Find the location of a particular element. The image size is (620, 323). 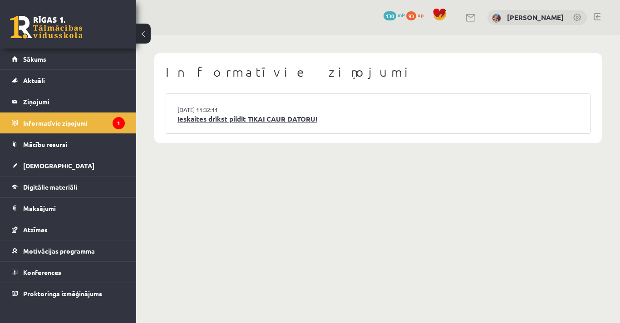

a: Mācību resursi is located at coordinates (68, 144).